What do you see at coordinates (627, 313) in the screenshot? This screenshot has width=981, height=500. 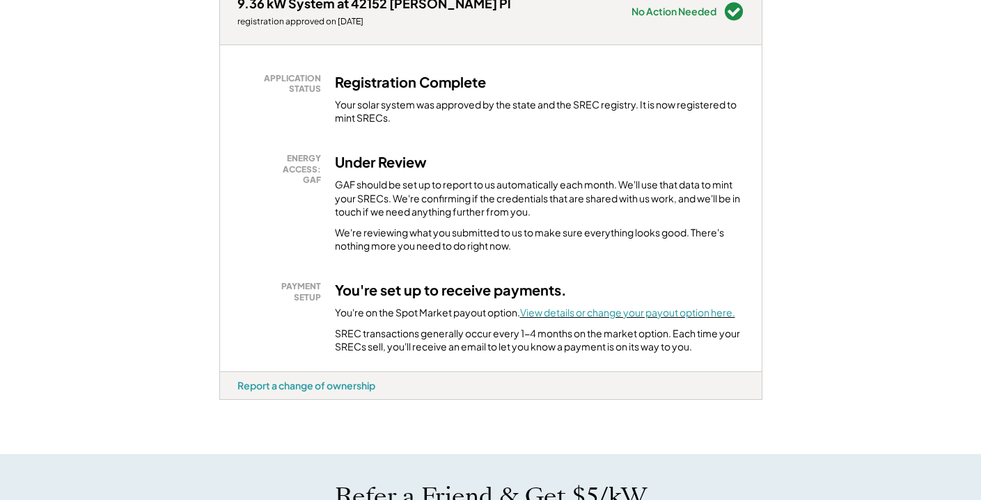 I see `font: View details or change your payout option here.` at bounding box center [627, 313].